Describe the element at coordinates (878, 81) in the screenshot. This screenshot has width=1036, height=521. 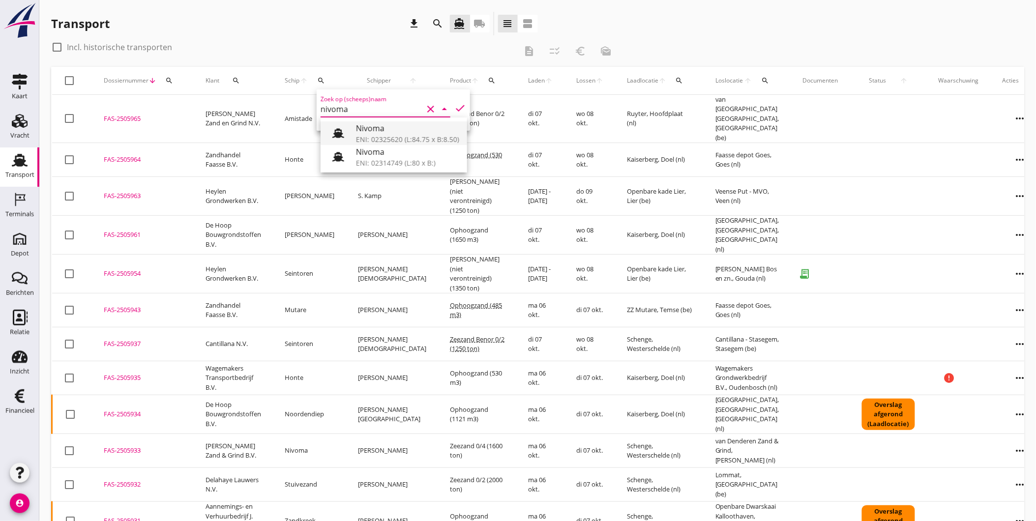
I see `span: Status` at that location.